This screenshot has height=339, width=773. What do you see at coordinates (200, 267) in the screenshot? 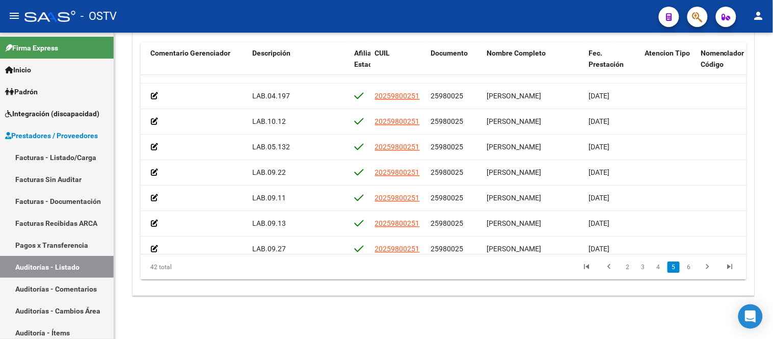
I see `div: 42 total` at bounding box center [200, 267].